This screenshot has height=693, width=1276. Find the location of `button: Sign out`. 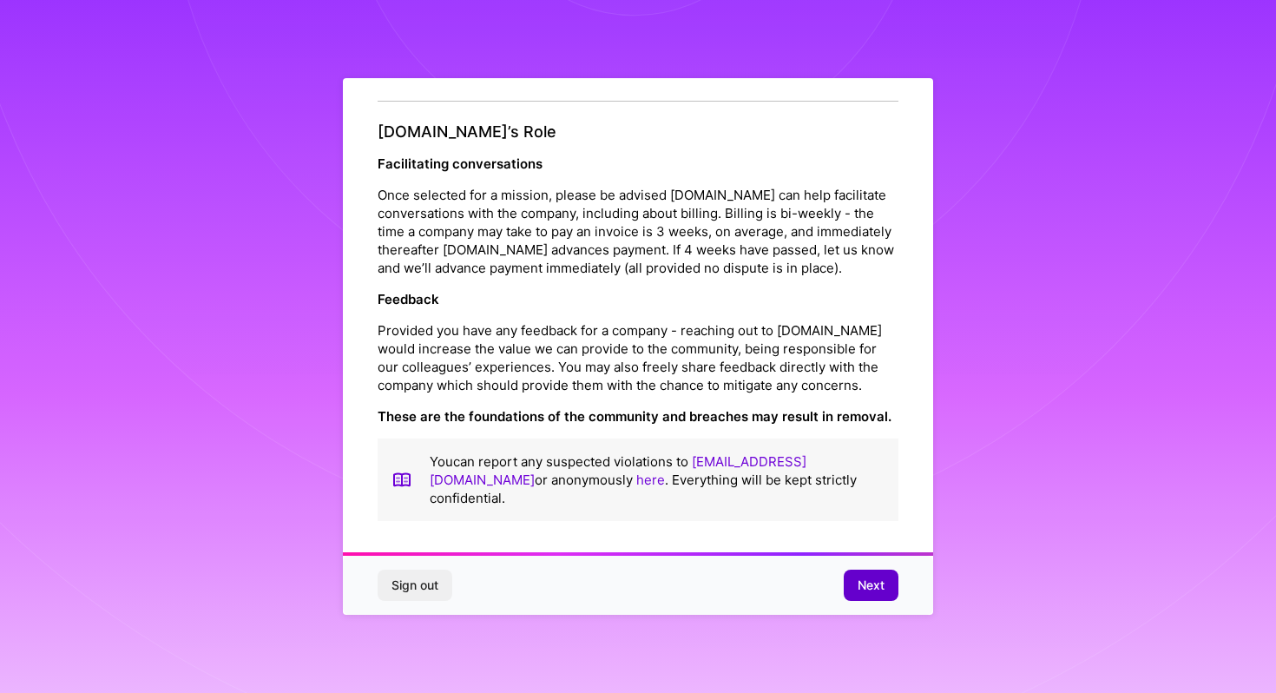

button: Sign out is located at coordinates (415, 585).